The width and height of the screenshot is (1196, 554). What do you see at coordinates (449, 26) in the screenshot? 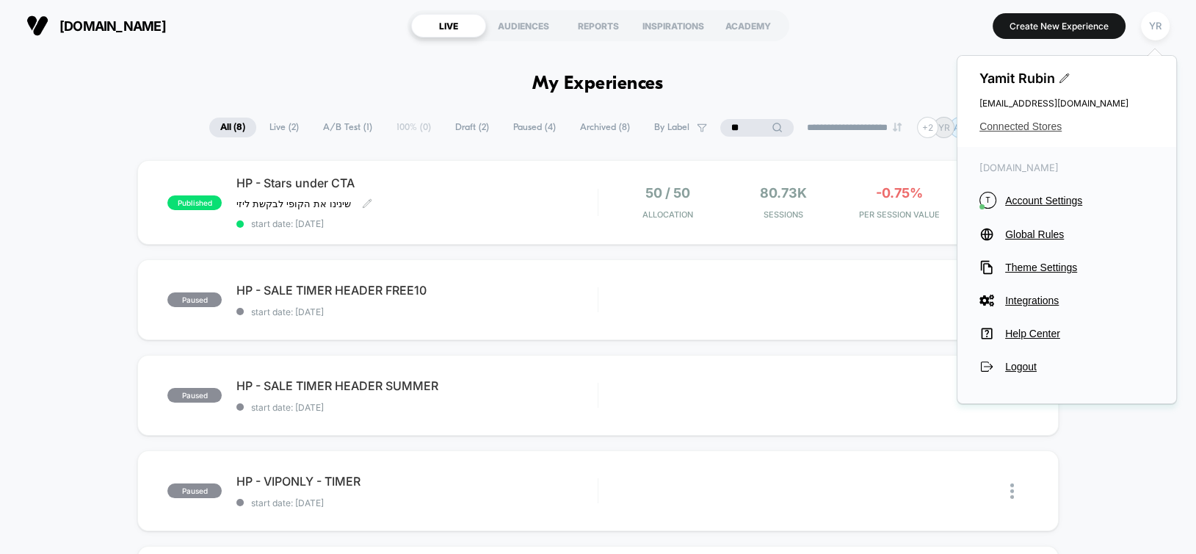
I see `div: LIVE` at bounding box center [449, 26].